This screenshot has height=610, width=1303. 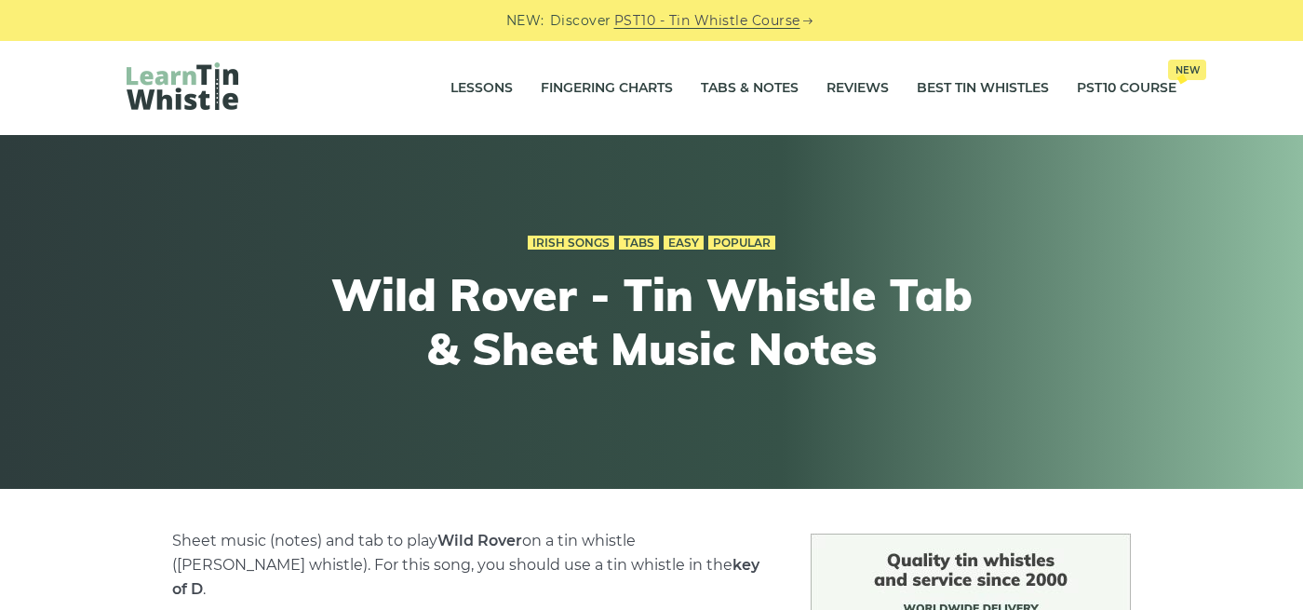 I want to click on a: Tabs & Notes, so click(x=749, y=88).